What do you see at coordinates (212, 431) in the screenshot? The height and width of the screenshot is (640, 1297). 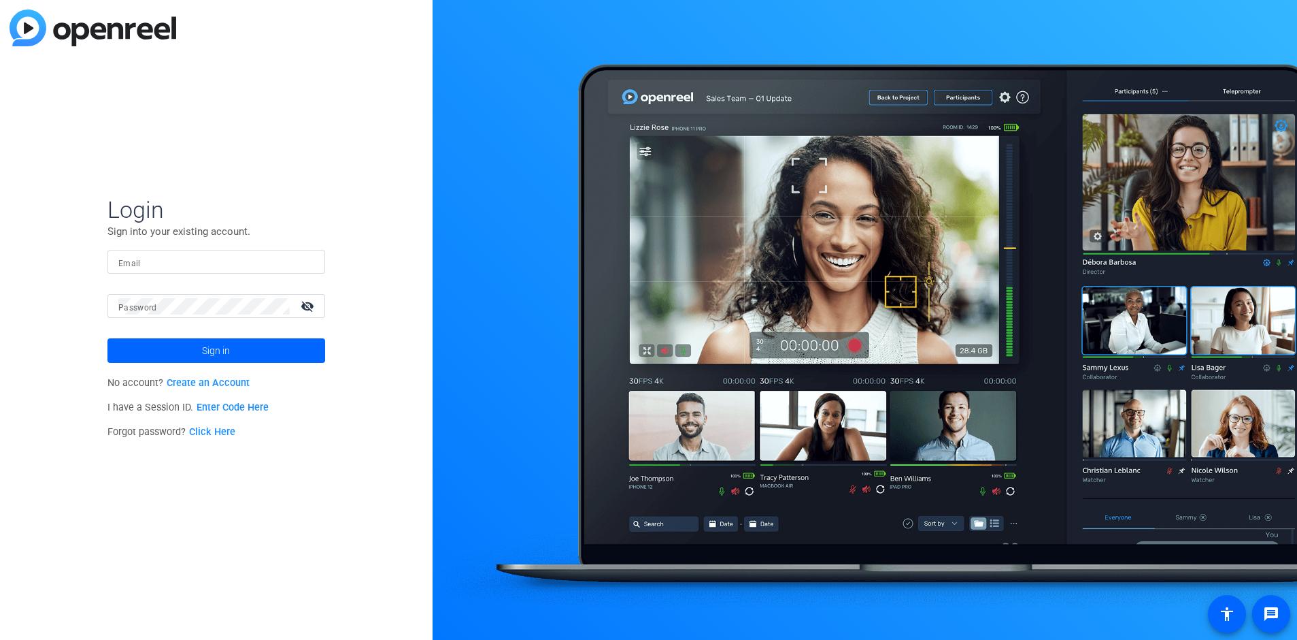 I see `a: Click Here` at bounding box center [212, 431].